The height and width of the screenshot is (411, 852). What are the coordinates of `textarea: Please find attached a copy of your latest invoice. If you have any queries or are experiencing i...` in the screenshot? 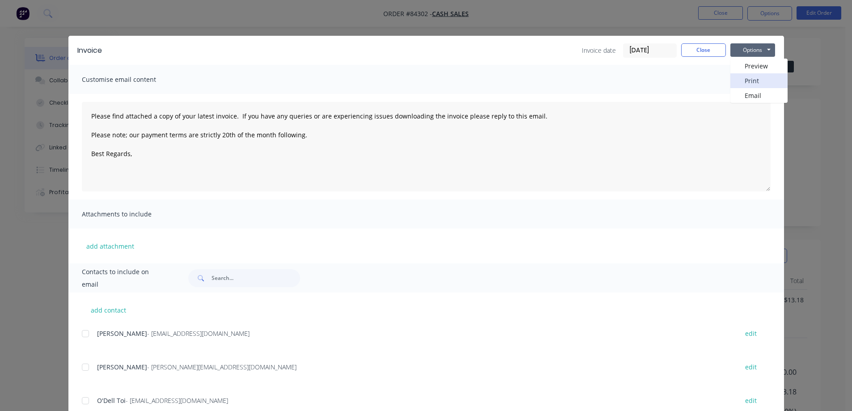 It's located at (426, 147).